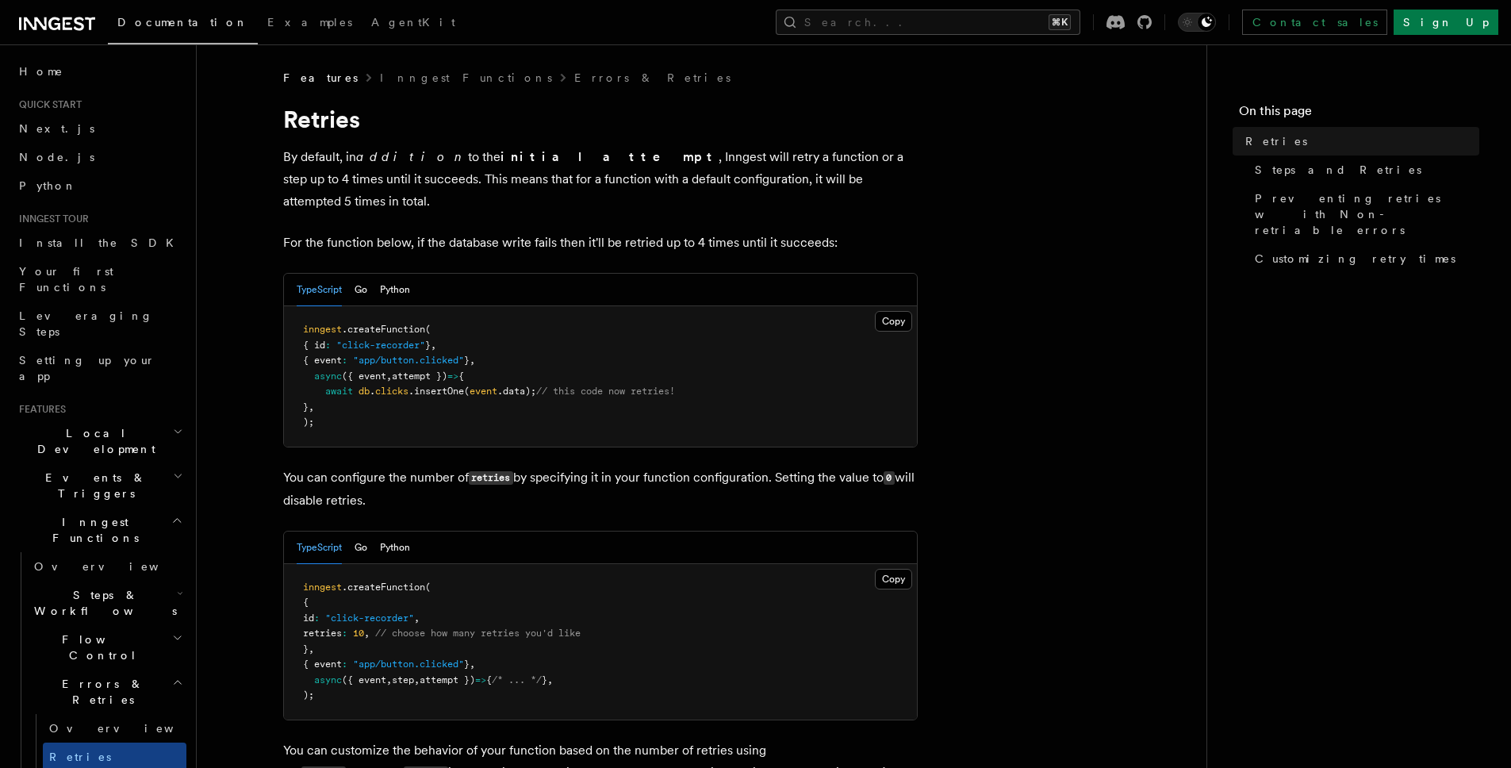 This screenshot has width=1511, height=768. Describe the element at coordinates (107, 647) in the screenshot. I see `button: Flow Control` at that location.